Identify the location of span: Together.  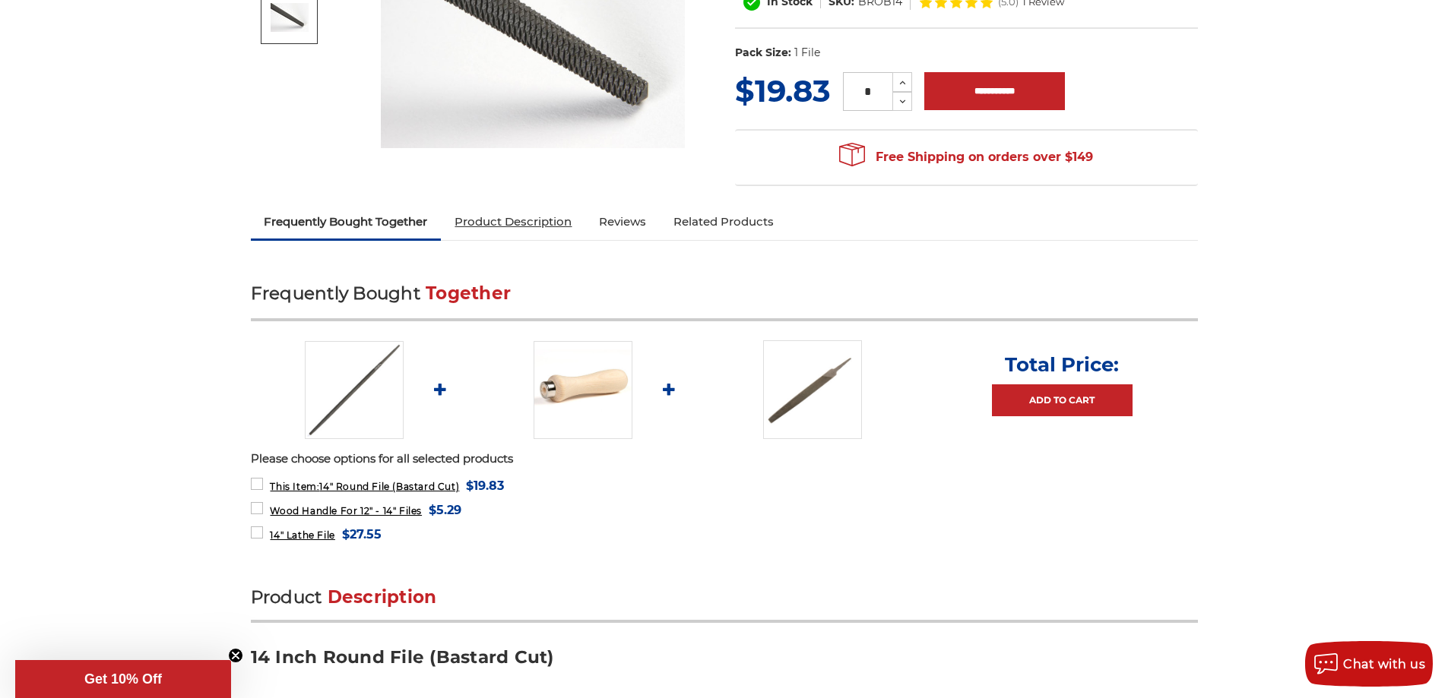
(468, 293).